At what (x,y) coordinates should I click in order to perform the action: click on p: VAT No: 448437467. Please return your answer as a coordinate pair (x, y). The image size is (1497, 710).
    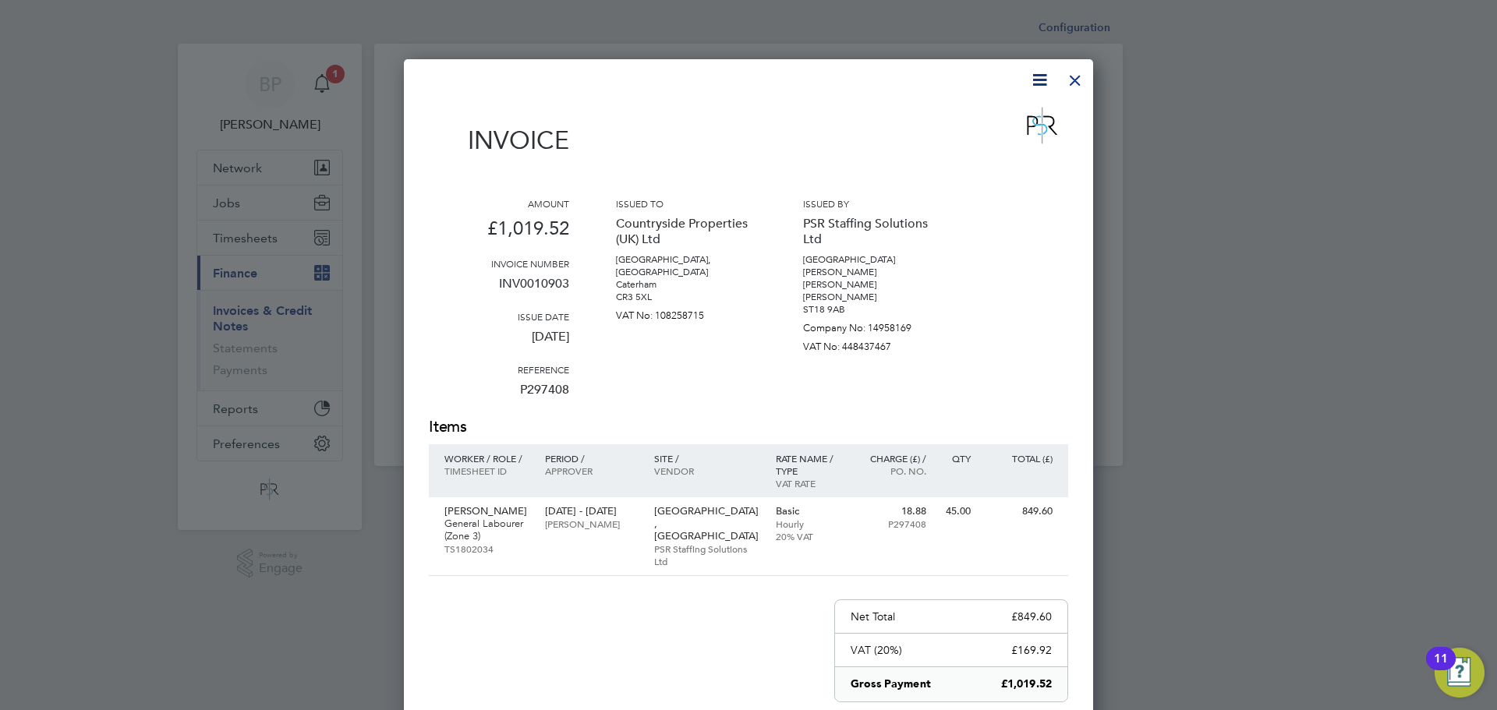
    Looking at the image, I should click on (873, 344).